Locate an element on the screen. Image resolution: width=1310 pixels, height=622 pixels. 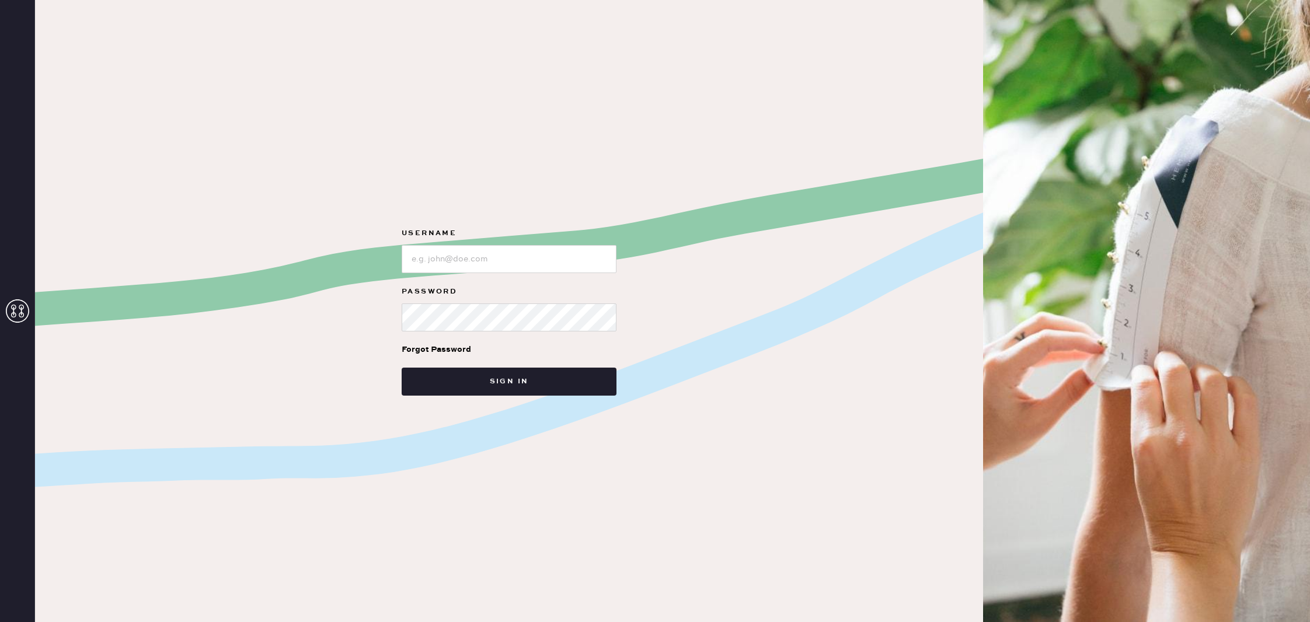
button: Sign in is located at coordinates (509, 382).